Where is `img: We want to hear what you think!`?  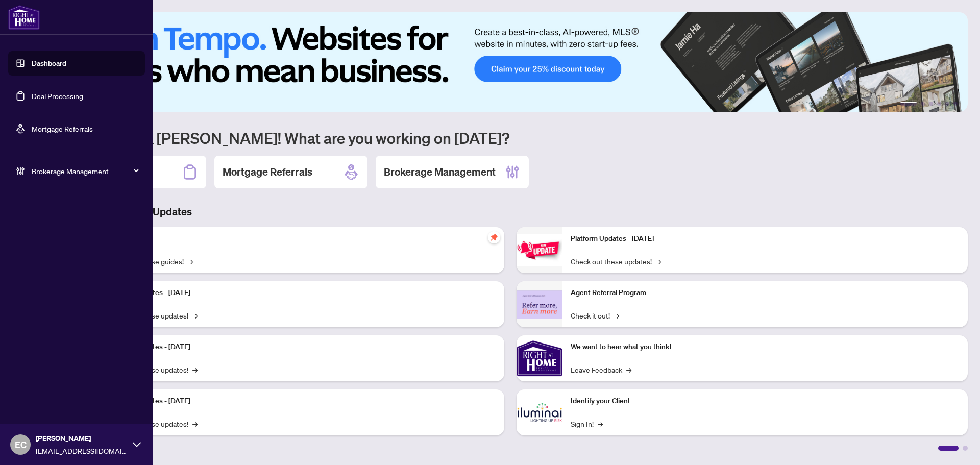 img: We want to hear what you think! is located at coordinates (539, 358).